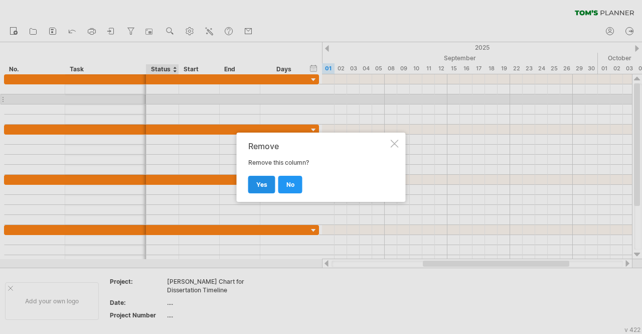  What do you see at coordinates (262, 184) in the screenshot?
I see `a: yes` at bounding box center [262, 184].